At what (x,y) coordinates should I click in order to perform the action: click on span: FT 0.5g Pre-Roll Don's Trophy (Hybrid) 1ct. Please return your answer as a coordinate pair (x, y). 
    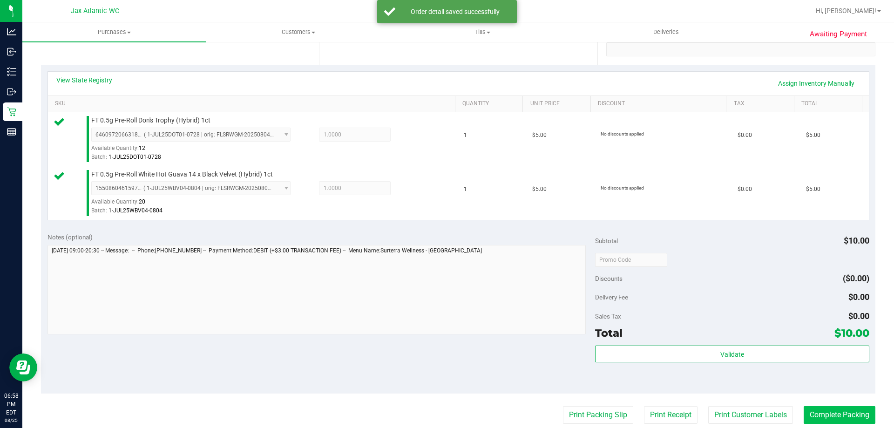
    Looking at the image, I should click on (151, 120).